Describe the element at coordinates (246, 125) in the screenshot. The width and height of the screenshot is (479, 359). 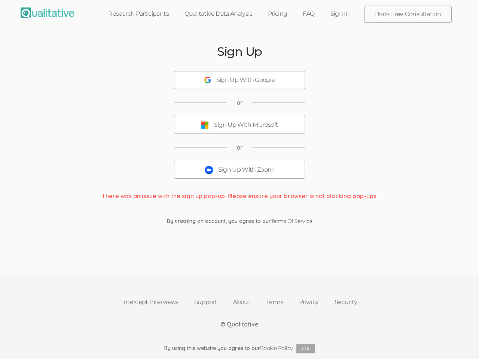
I see `div: Sign Up With Microsoft` at that location.